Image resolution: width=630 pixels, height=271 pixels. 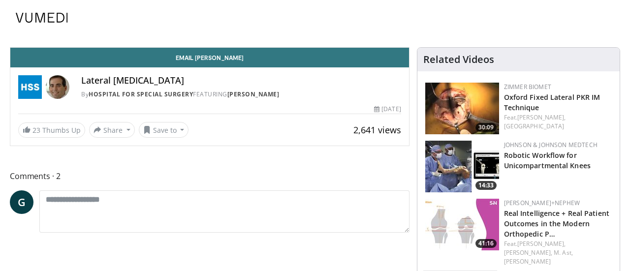 What do you see at coordinates (42, 18) in the screenshot?
I see `img: VuMedi Logo` at bounding box center [42, 18].